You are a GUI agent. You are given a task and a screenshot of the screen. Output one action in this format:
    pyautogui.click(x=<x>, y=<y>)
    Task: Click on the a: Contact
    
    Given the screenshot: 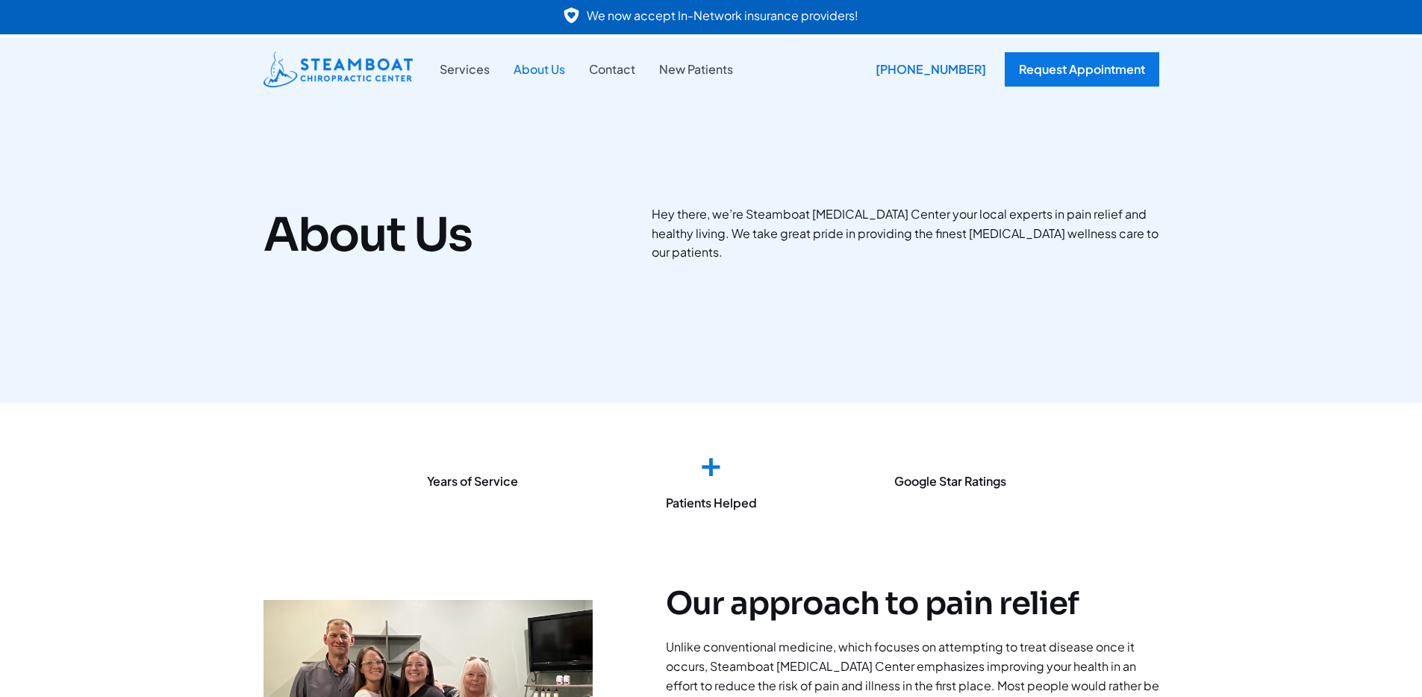 What is the action you would take?
    pyautogui.click(x=612, y=69)
    